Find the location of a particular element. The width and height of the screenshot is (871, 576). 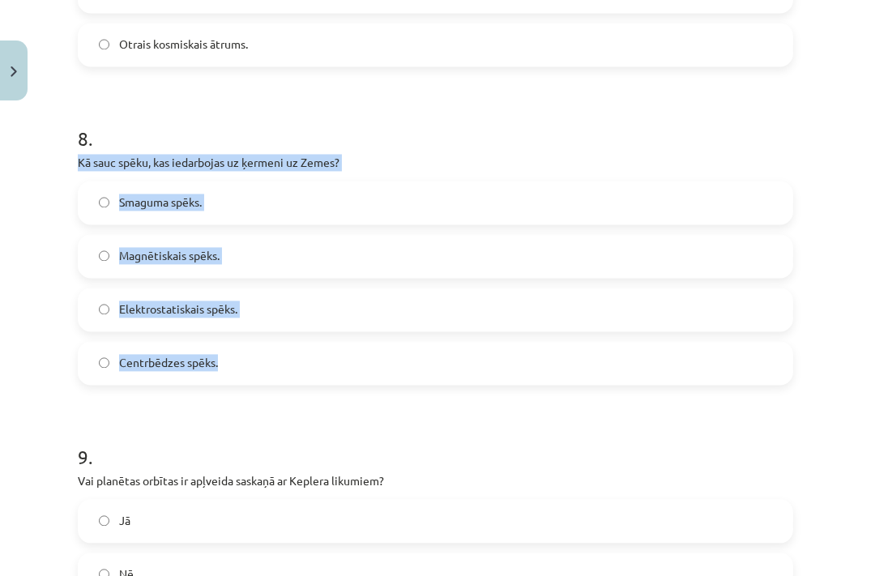

span: Centrbēdzes spēks. is located at coordinates (168, 362).